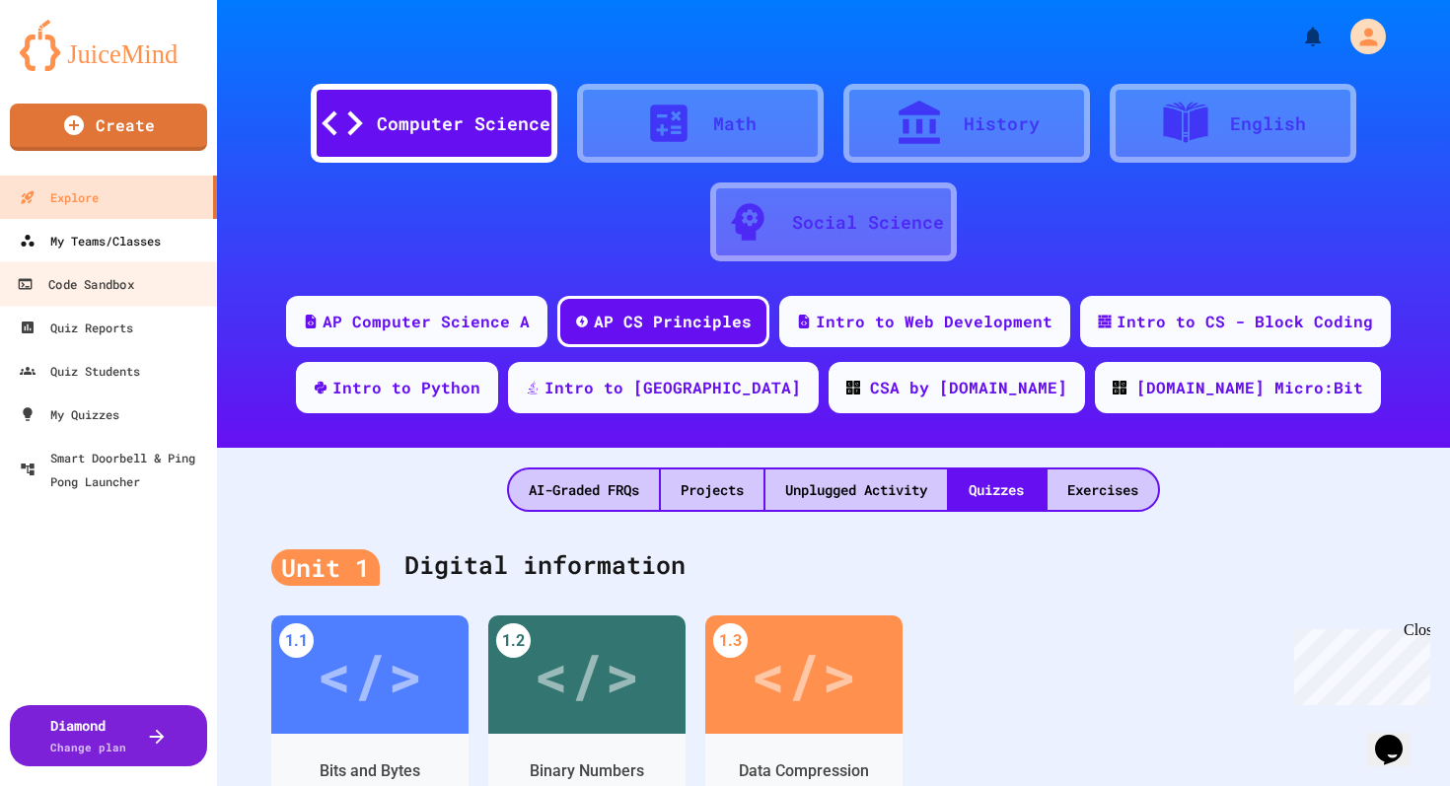 Image resolution: width=1450 pixels, height=786 pixels. I want to click on a: DiamondChange plan, so click(109, 736).